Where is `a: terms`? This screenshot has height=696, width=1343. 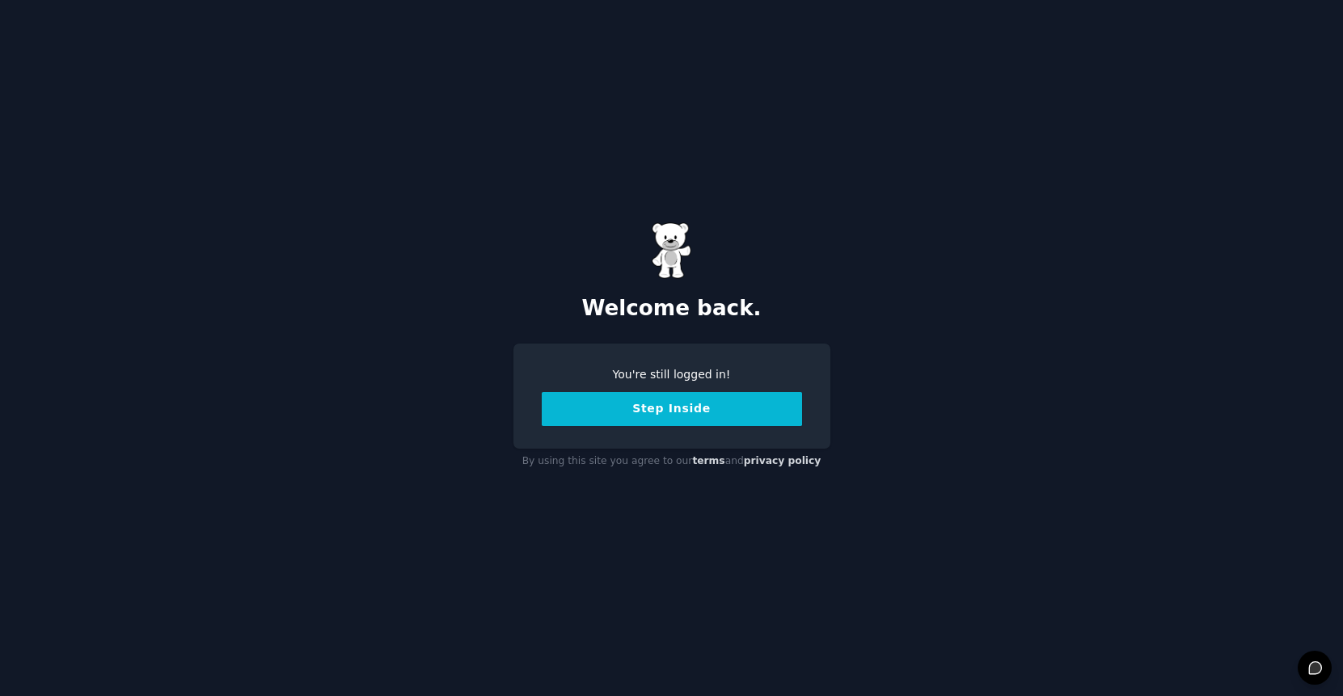
a: terms is located at coordinates (708, 461).